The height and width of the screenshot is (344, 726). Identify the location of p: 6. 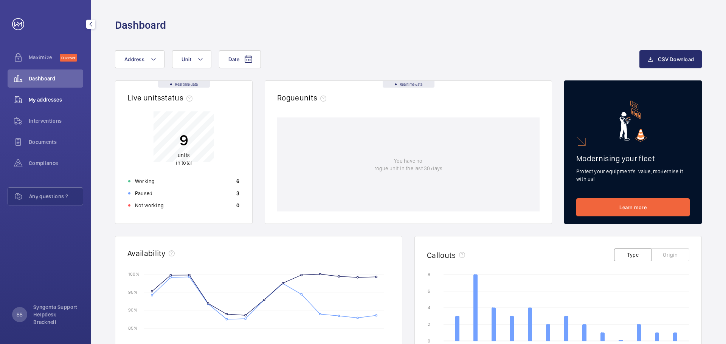
(238, 181).